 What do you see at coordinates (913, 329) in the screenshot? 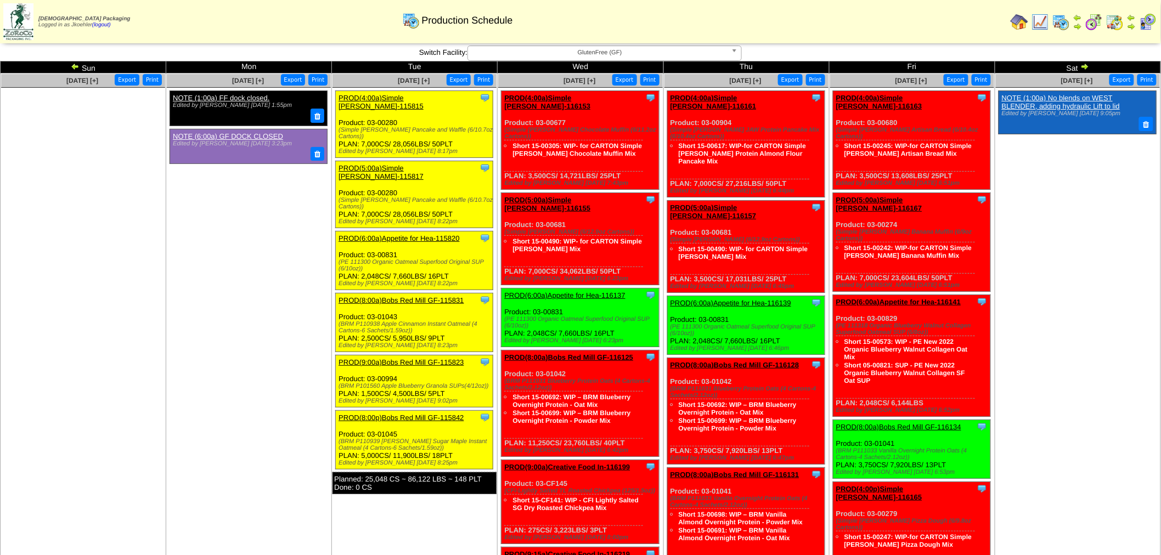
I see `div: (PE 111318 Organic Blueberry Walnut Collagen Superfood Oatmeal SUP (6/8oz))` at bounding box center [913, 329].